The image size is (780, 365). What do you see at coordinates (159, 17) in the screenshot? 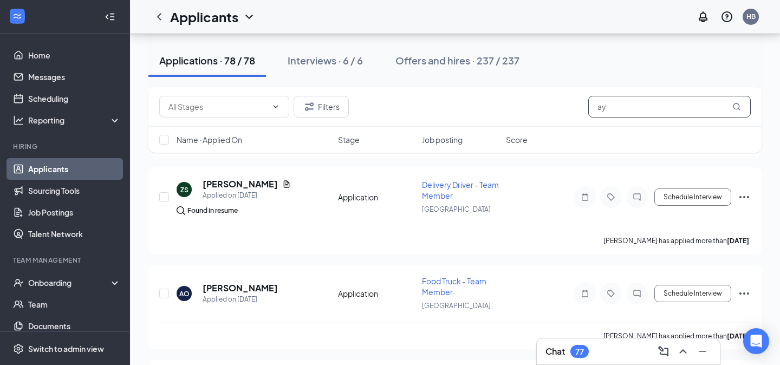
I see `svg: ChevronLeft` at bounding box center [159, 17].